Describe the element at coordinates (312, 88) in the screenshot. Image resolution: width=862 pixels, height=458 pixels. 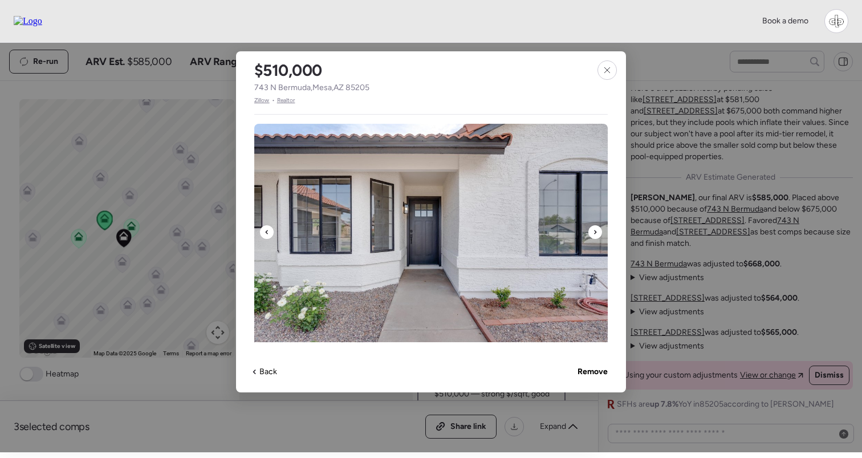
I see `span: 743 N Bermuda , Mesa , AZ 85205` at that location.